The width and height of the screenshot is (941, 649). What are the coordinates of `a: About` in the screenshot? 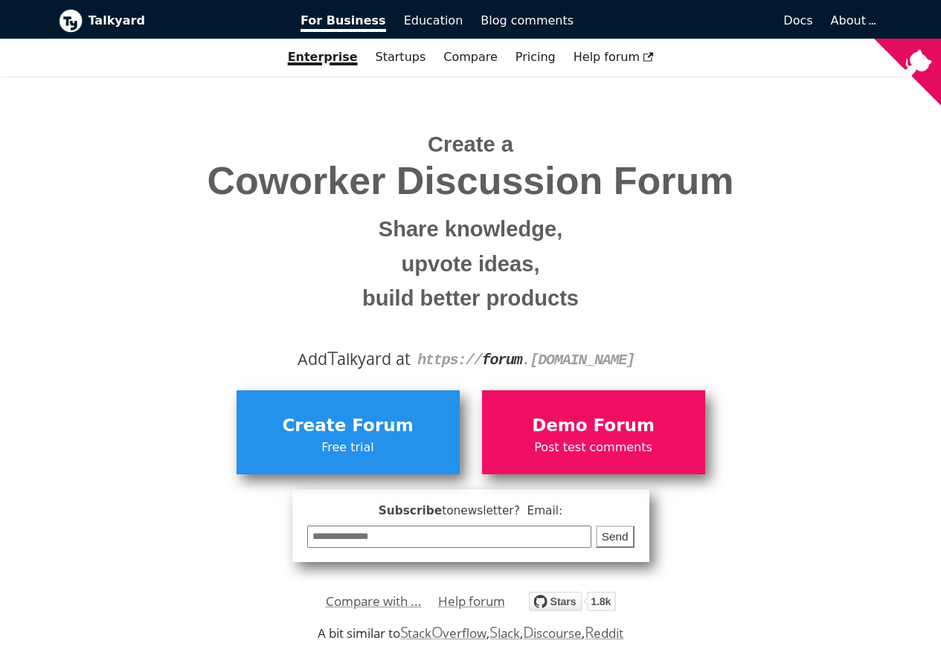 It's located at (852, 20).